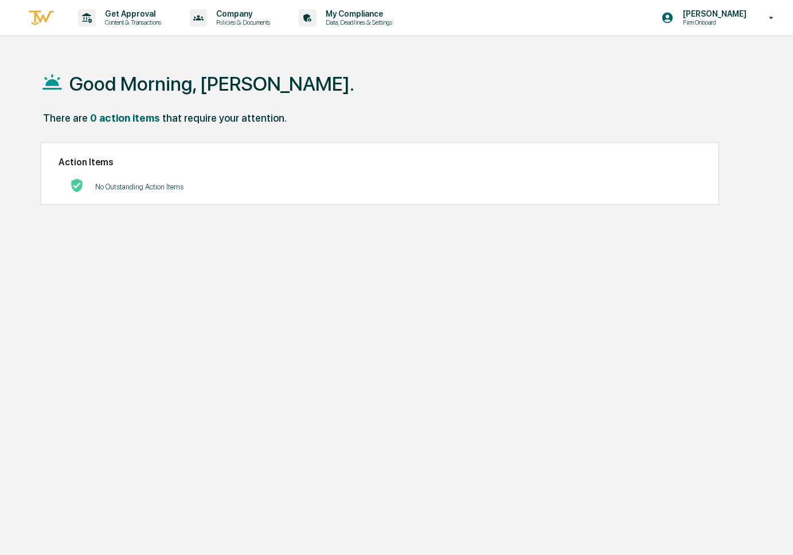  I want to click on div: that require your attention., so click(224, 118).